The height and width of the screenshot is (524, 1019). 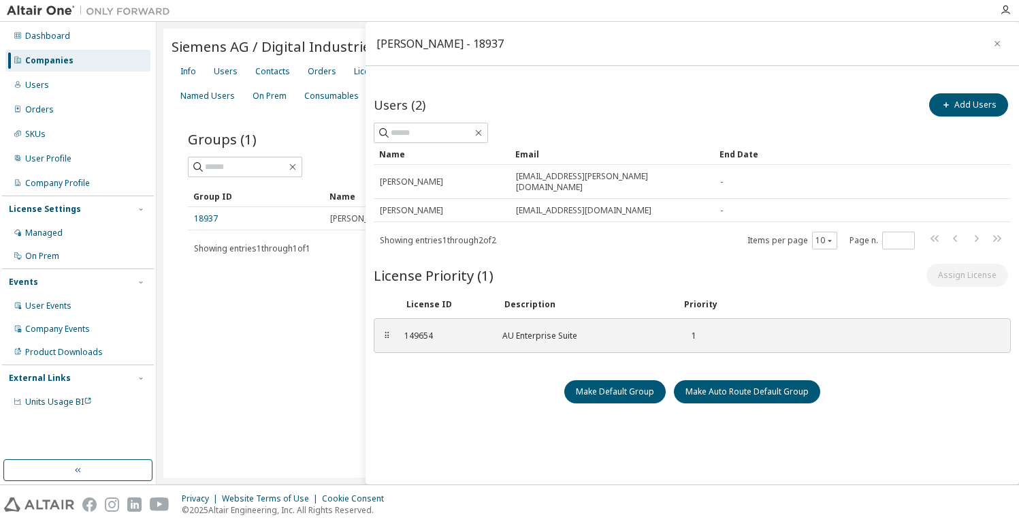 I want to click on button: Add Users, so click(x=969, y=105).